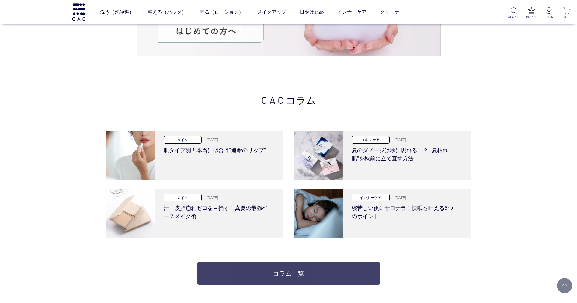 This screenshot has width=577, height=303. I want to click on p: LOGIN, so click(548, 17).